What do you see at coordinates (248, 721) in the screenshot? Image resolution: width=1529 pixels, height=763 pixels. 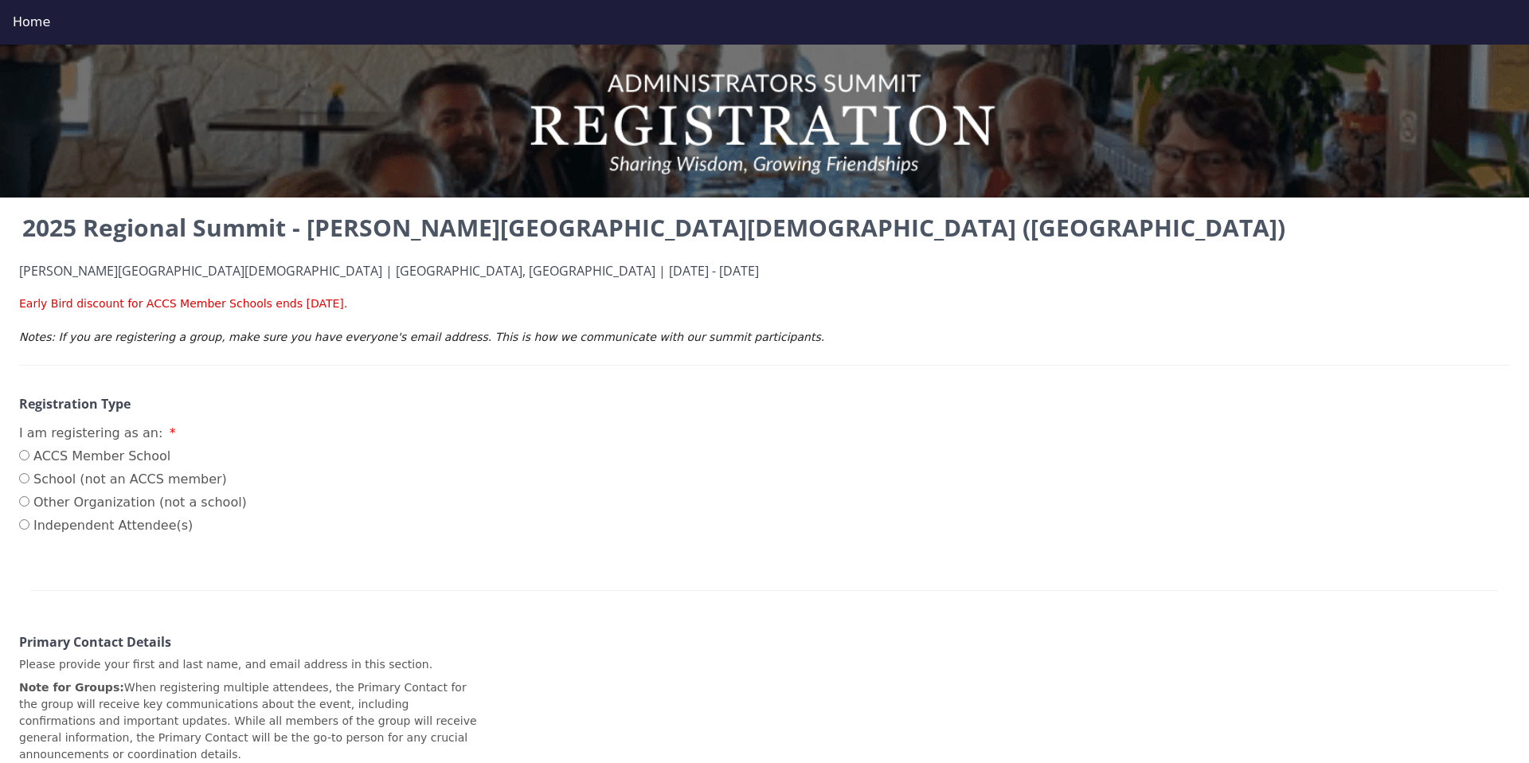 I see `p: When registering multiple attendees, the Primary Contact for the group will receive key communica...` at bounding box center [248, 721].